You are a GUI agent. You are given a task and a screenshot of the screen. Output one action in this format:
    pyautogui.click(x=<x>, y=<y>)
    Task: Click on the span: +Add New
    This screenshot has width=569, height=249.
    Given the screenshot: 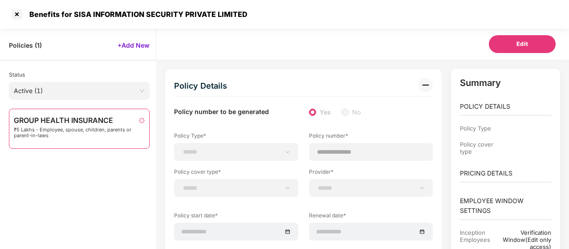 What is the action you would take?
    pyautogui.click(x=134, y=45)
    